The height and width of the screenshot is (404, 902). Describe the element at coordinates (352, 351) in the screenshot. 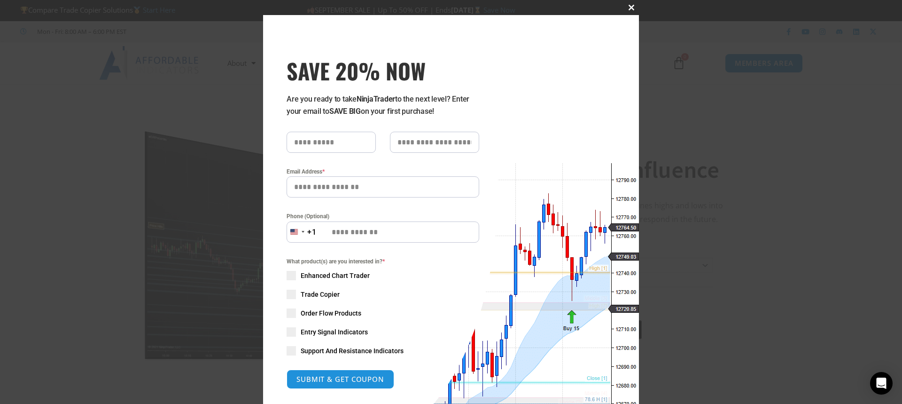

I see `span: Support And Resistance Indicators` at that location.